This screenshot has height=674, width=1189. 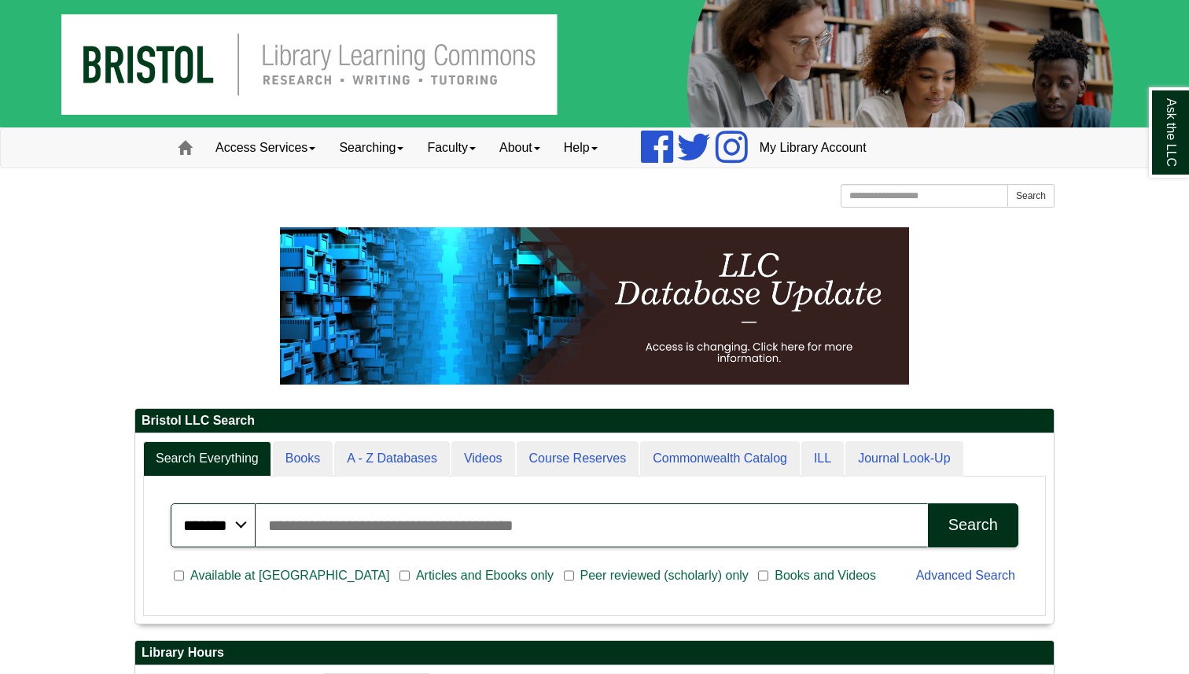 What do you see at coordinates (404, 576) in the screenshot?
I see `input: Articles and Ebooks only` at bounding box center [404, 576].